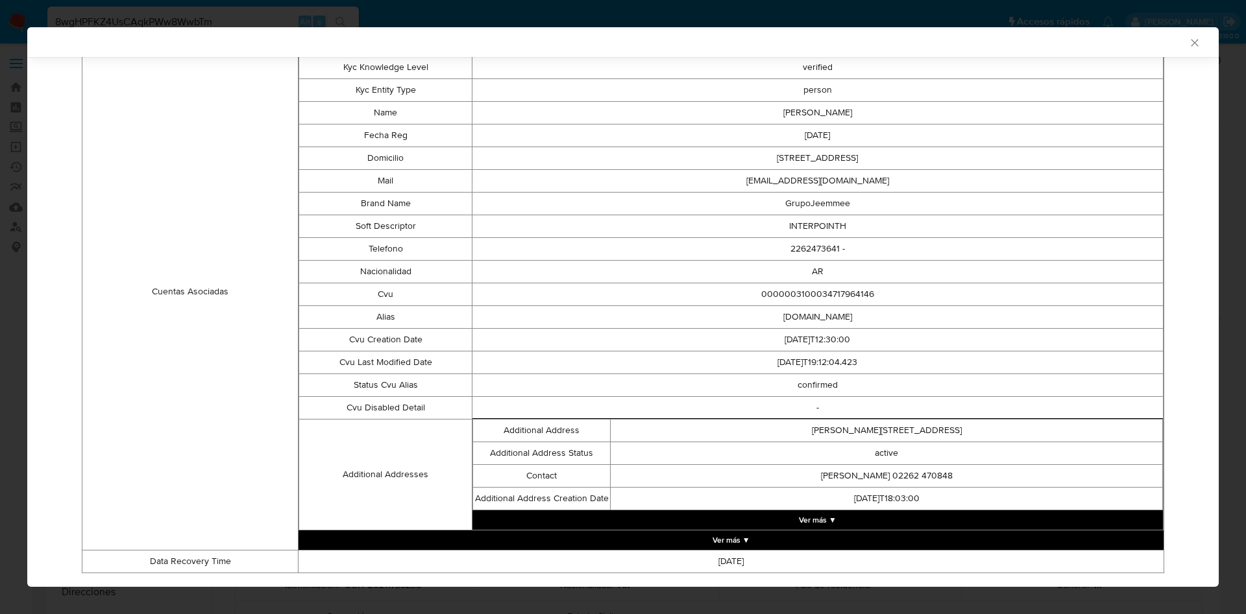  What do you see at coordinates (817, 67) in the screenshot?
I see `td: verified` at bounding box center [817, 67].